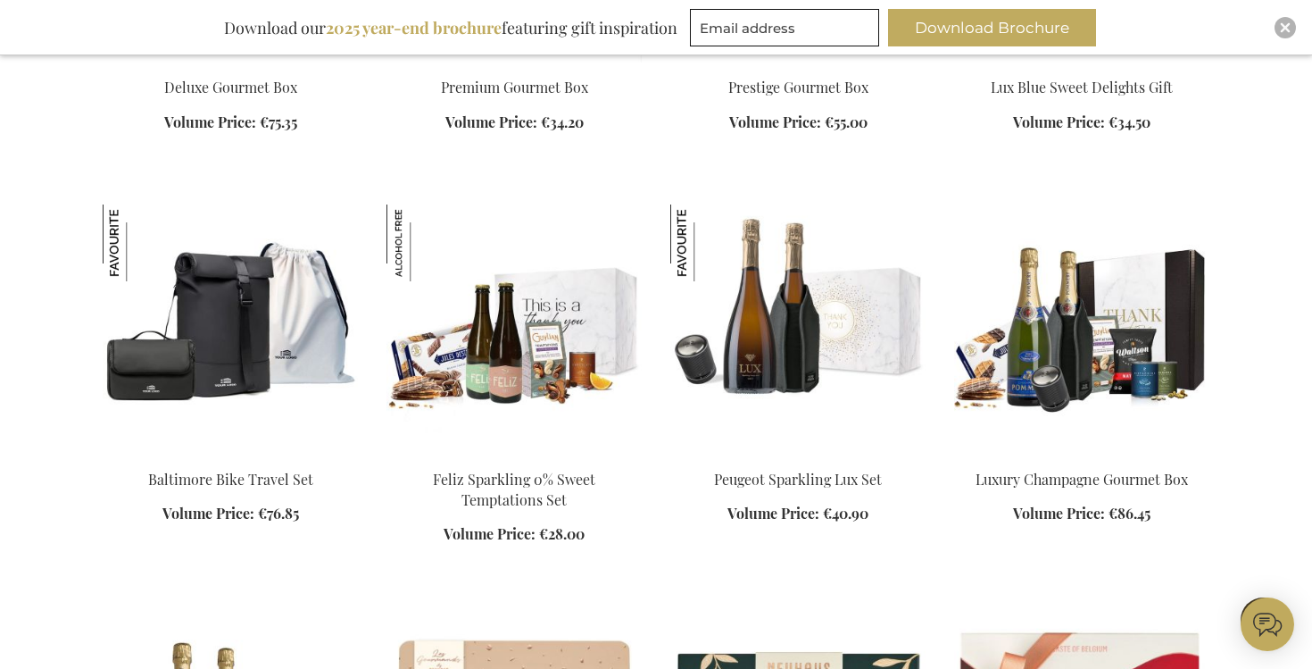 The image size is (1312, 669). Describe the element at coordinates (798, 478) in the screenshot. I see `a: Peugeot Sparkling Lux Set` at that location.